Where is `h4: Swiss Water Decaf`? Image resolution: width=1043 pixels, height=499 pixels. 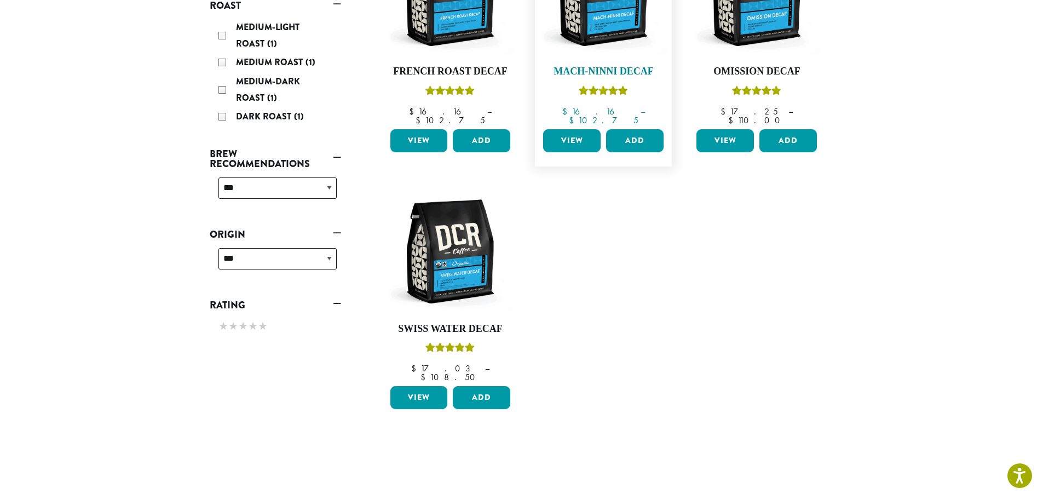
h4: Swiss Water Decaf is located at coordinates (451, 329).